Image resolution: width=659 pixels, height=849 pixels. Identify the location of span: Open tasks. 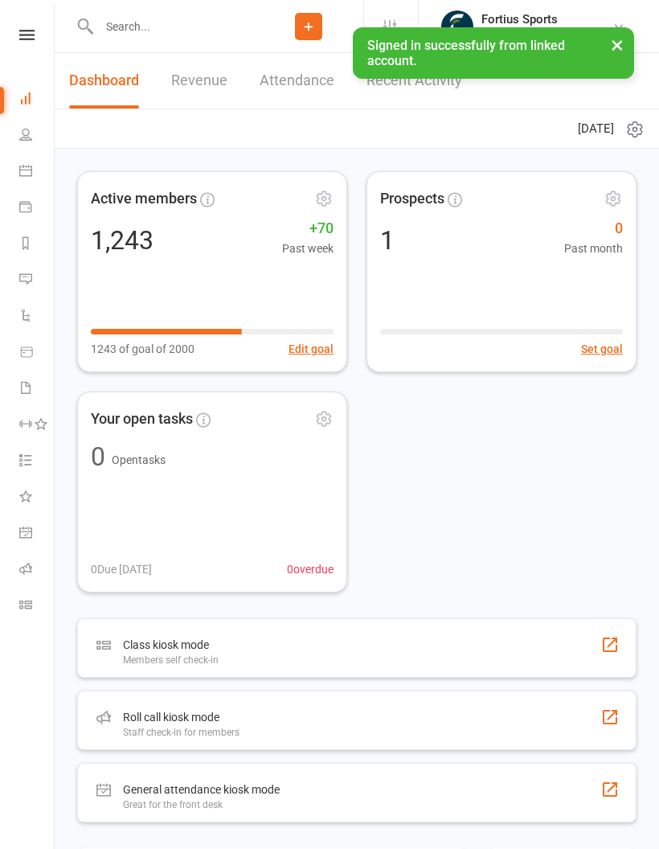
(138, 460).